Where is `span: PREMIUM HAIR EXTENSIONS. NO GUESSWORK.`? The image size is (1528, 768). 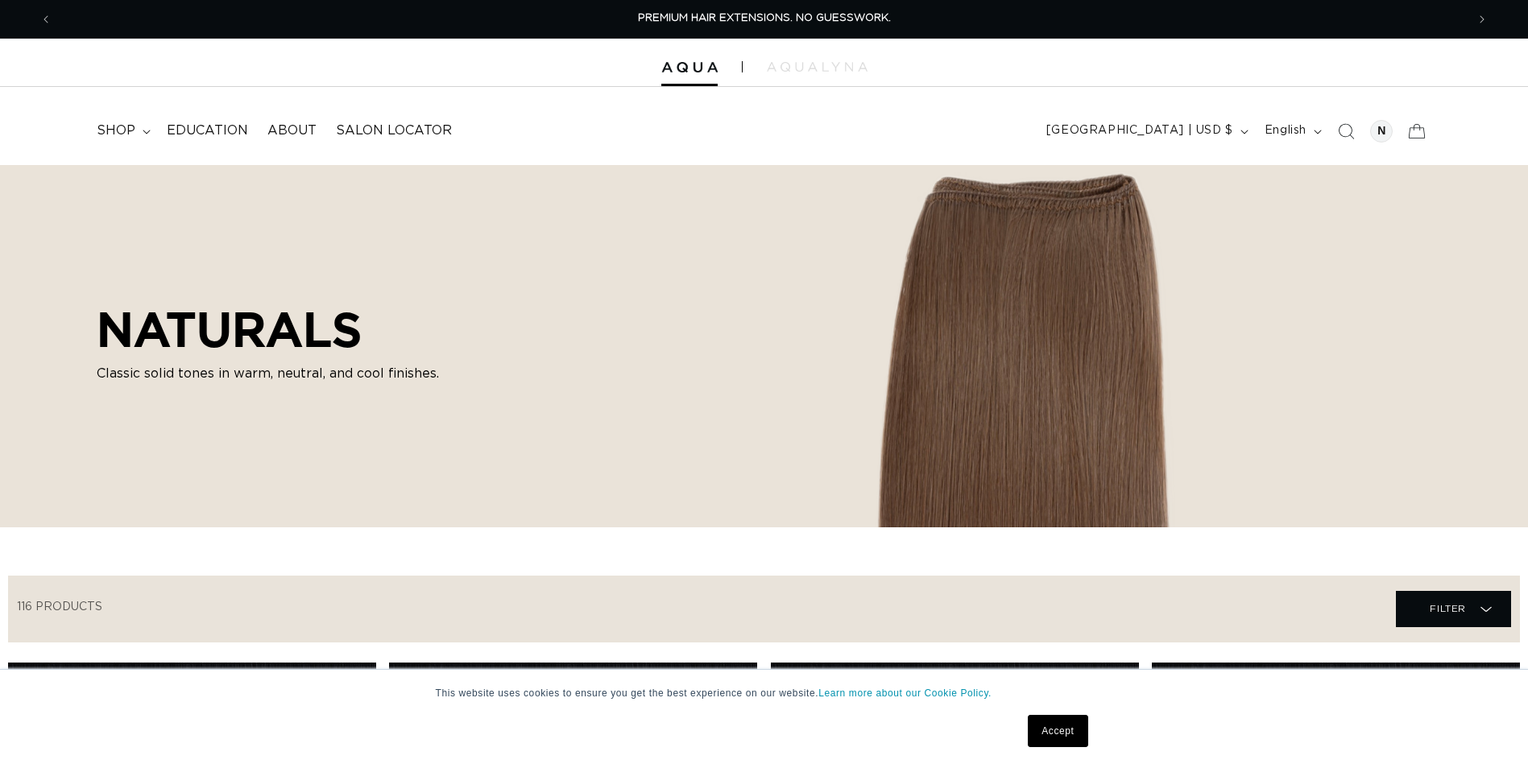 span: PREMIUM HAIR EXTENSIONS. NO GUESSWORK. is located at coordinates (764, 18).